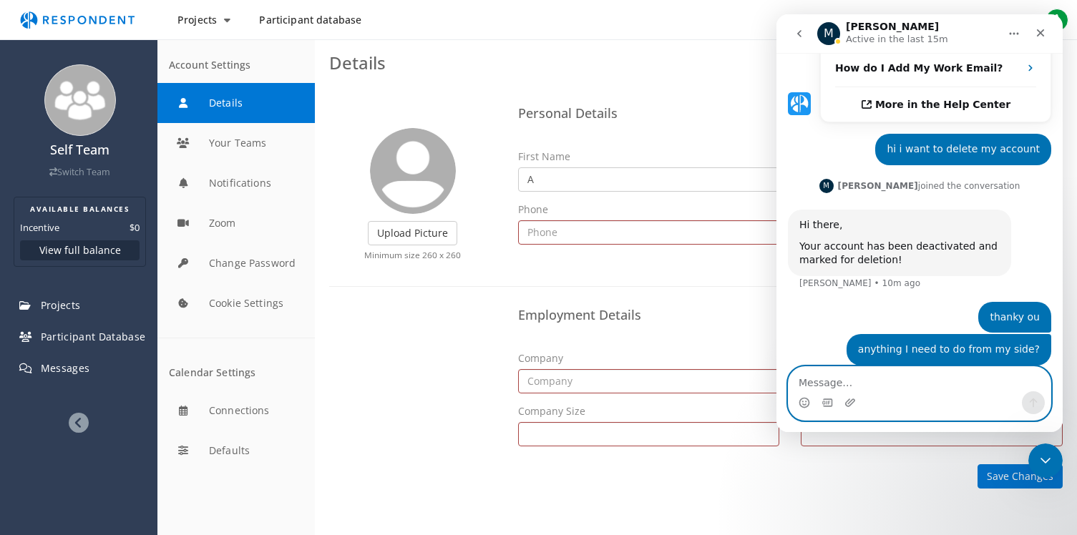  Describe the element at coordinates (74, 388) in the screenshot. I see `button: Upload attachment` at that location.